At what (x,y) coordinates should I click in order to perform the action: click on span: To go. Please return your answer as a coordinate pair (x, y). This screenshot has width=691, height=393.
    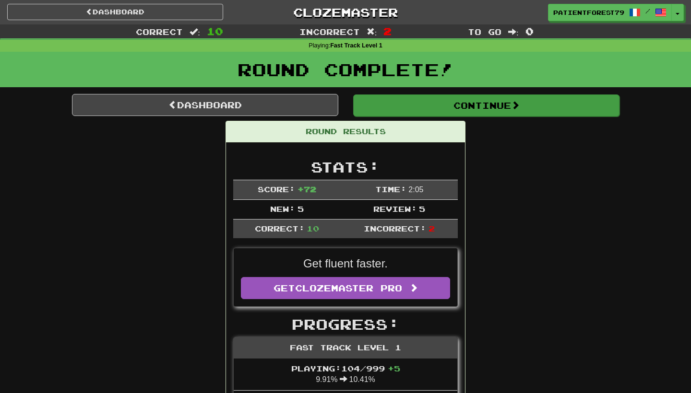
    Looking at the image, I should click on (485, 32).